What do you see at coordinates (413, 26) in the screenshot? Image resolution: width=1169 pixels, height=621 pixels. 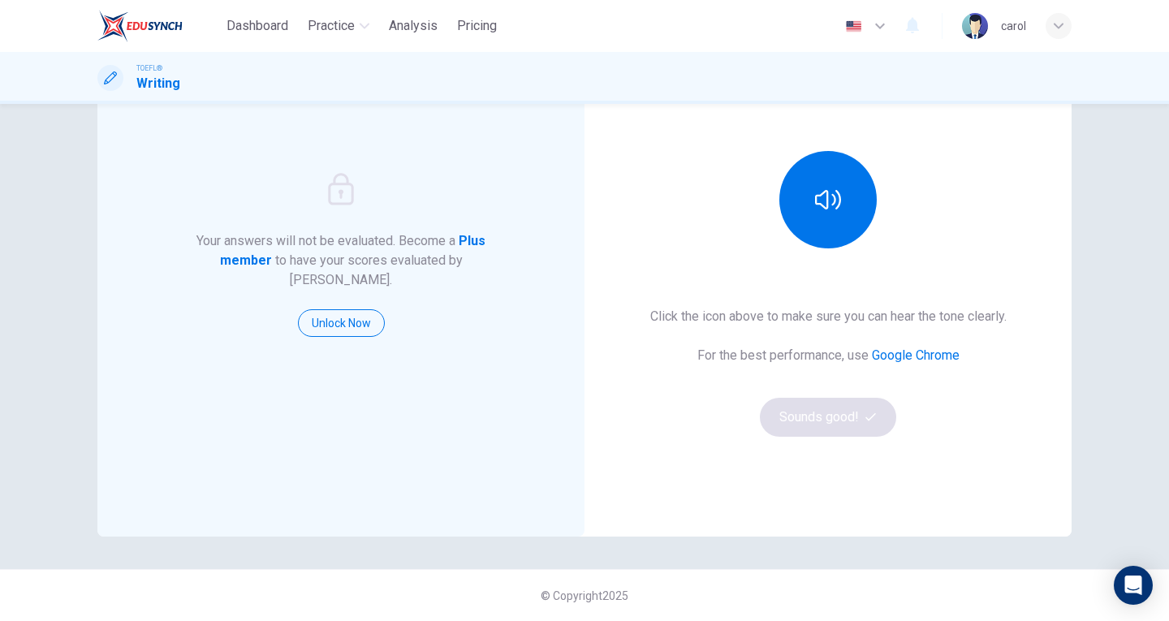 I see `span: Analysis` at bounding box center [413, 26].